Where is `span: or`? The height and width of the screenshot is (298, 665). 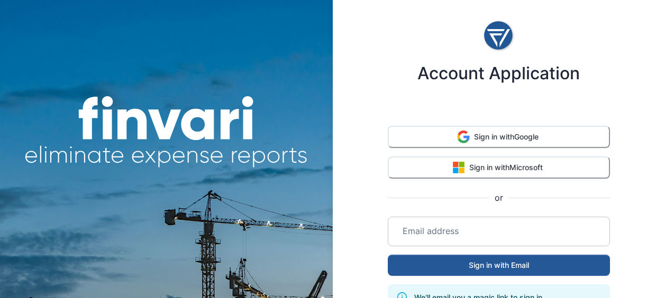
span: or is located at coordinates (498, 198).